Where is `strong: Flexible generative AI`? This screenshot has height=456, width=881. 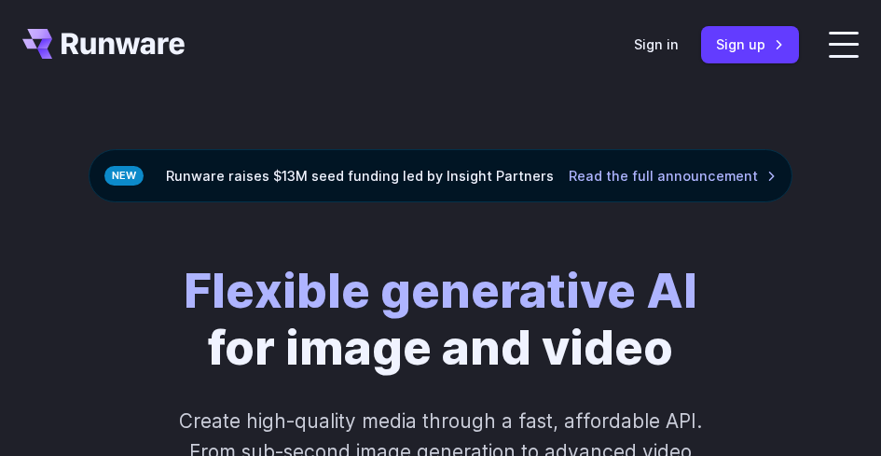 strong: Flexible generative AI is located at coordinates (440, 290).